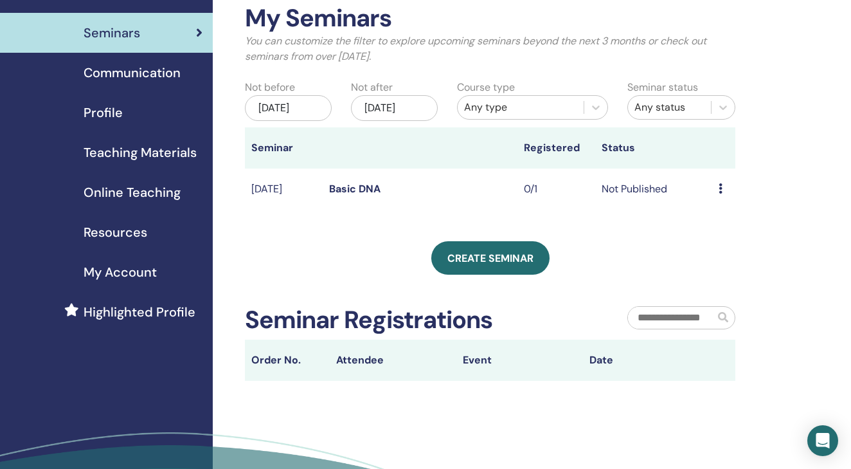 This screenshot has height=469, width=851. What do you see at coordinates (520, 107) in the screenshot?
I see `div: Any type` at bounding box center [520, 107].